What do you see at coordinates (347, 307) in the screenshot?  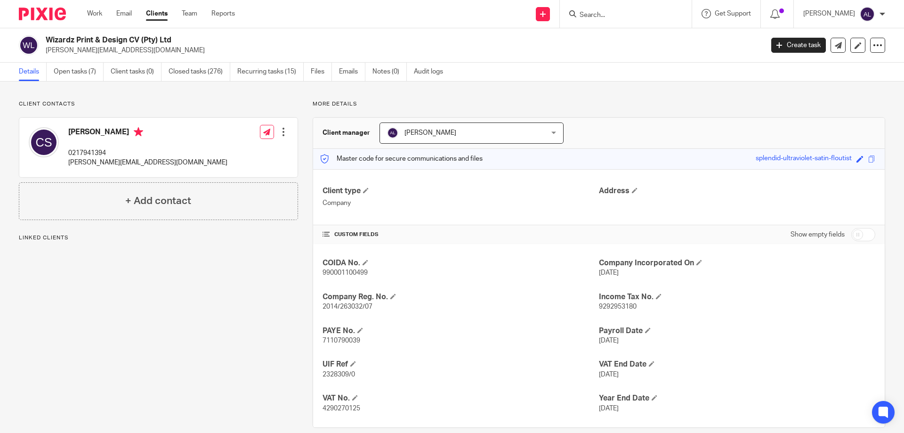 I see `span: 2014/263032/07` at bounding box center [347, 307].